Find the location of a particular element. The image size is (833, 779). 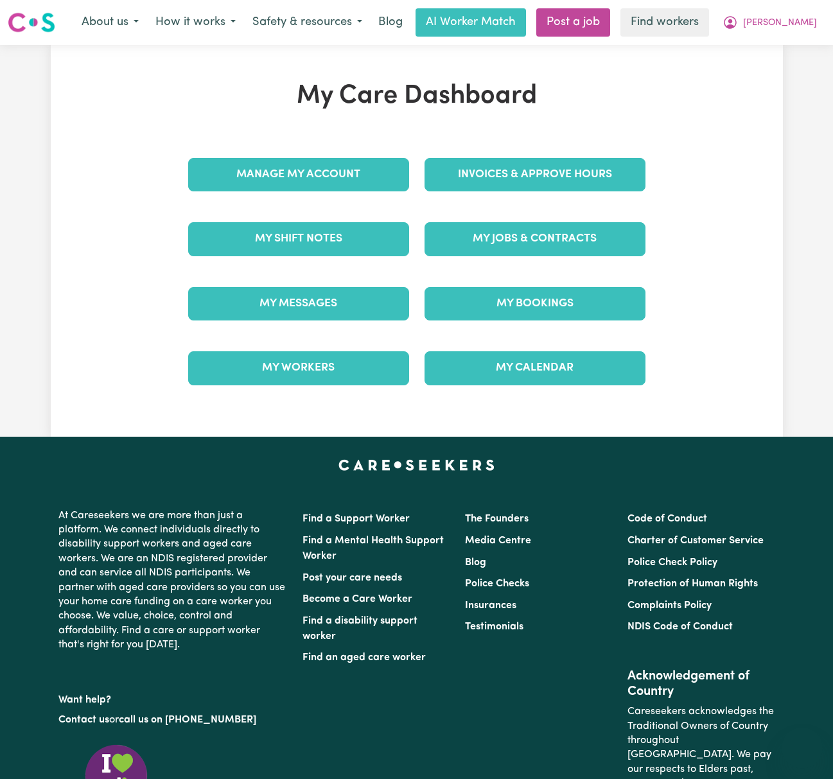

a: Charter of Customer Service is located at coordinates (696, 541).